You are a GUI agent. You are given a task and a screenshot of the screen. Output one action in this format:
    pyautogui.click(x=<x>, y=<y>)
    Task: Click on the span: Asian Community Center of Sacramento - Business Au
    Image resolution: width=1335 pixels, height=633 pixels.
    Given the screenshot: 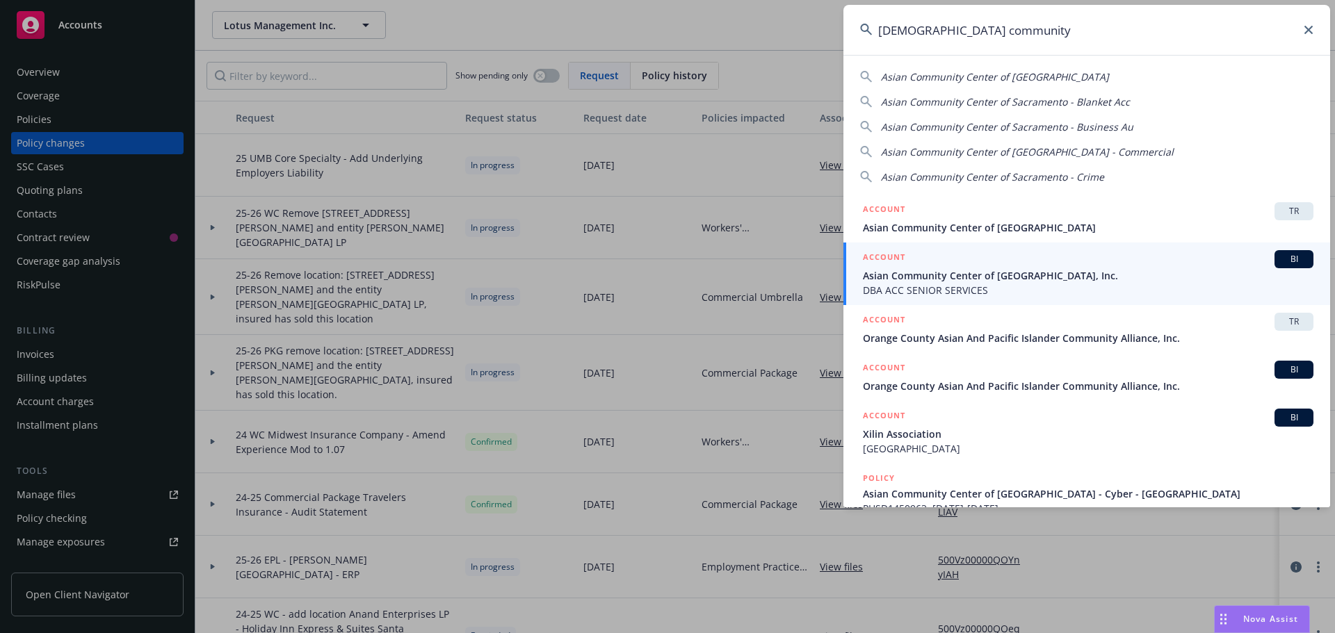 What is the action you would take?
    pyautogui.click(x=1007, y=127)
    